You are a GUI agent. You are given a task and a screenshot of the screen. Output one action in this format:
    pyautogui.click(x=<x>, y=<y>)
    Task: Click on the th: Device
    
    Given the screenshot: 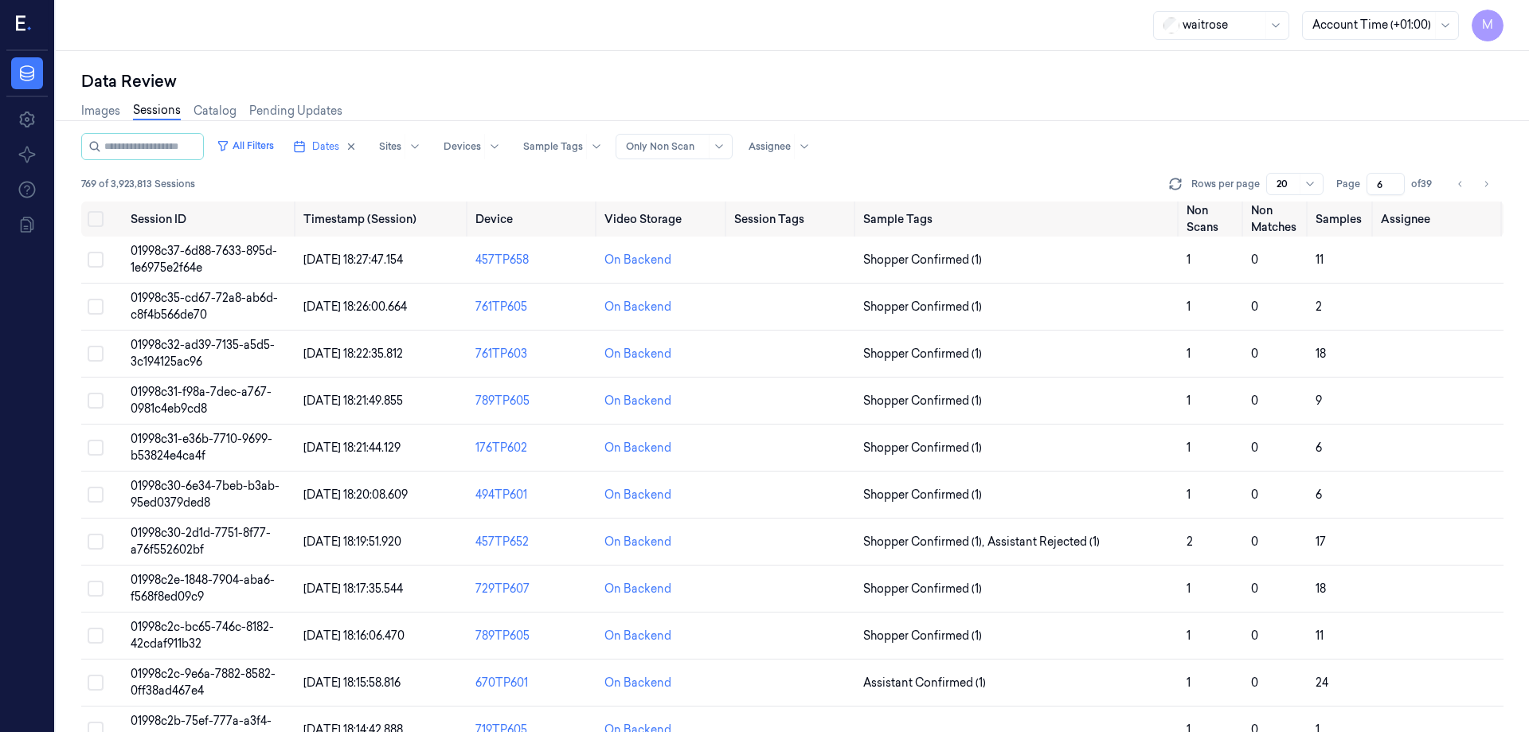 What is the action you would take?
    pyautogui.click(x=534, y=219)
    